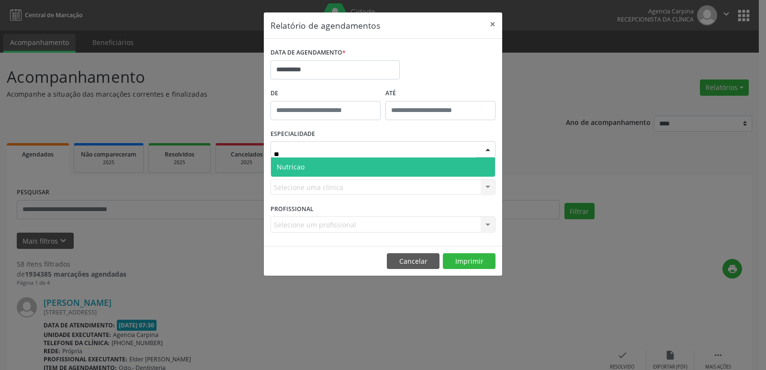 The width and height of the screenshot is (766, 370). Describe the element at coordinates (292, 209) in the screenshot. I see `label: PROFISSIONAL` at that location.